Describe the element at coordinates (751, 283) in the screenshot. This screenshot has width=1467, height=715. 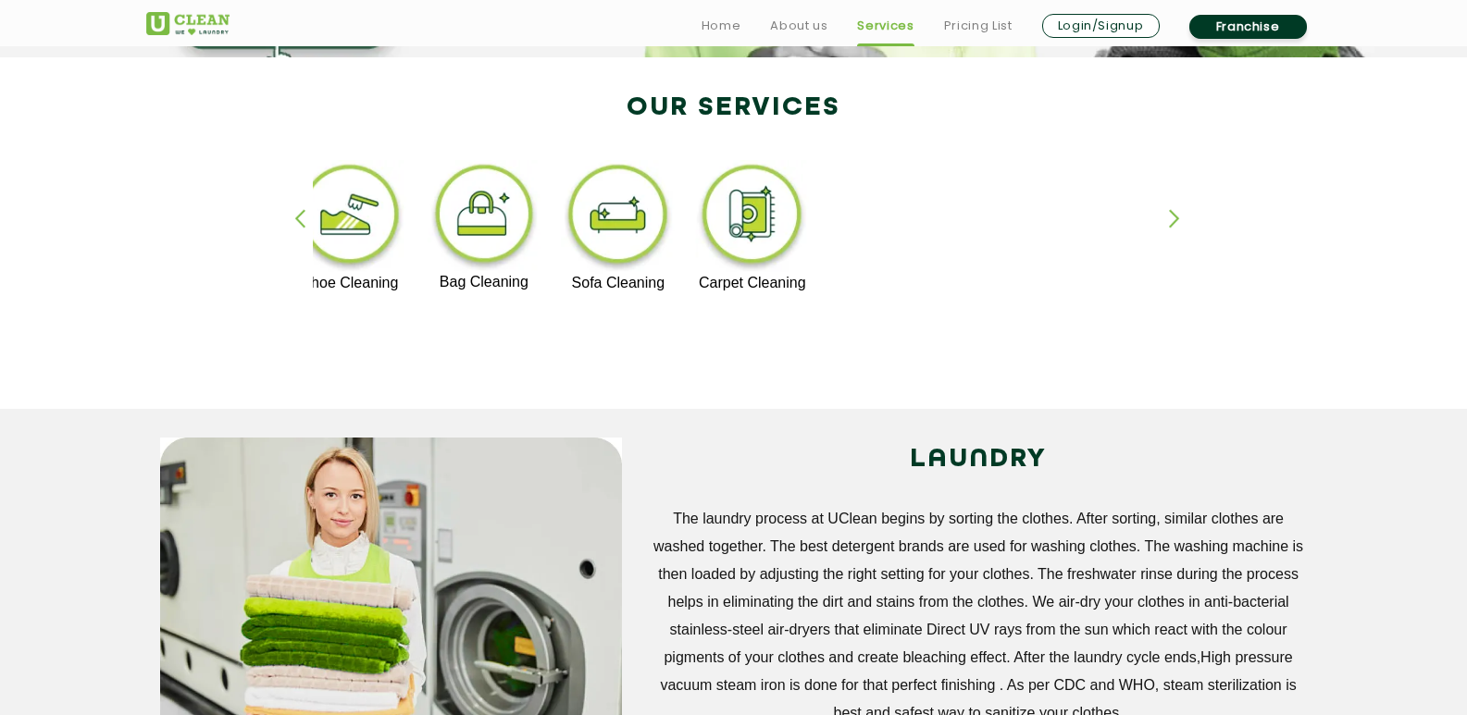
I see `p: Carpet Cleaning` at that location.